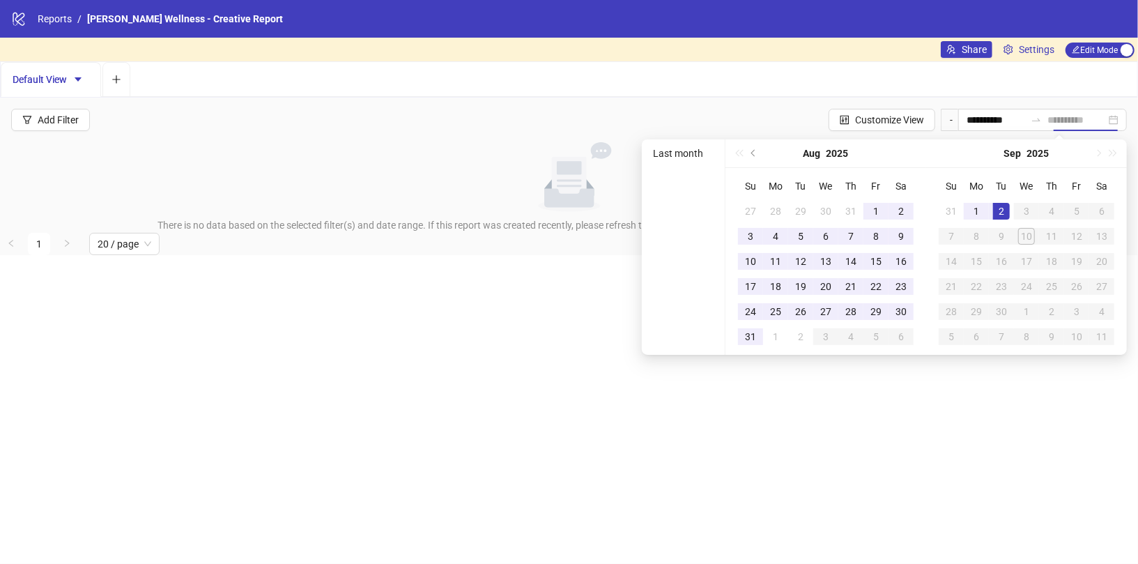 The width and height of the screenshot is (1138, 564). I want to click on td: 2025-09-21, so click(951, 286).